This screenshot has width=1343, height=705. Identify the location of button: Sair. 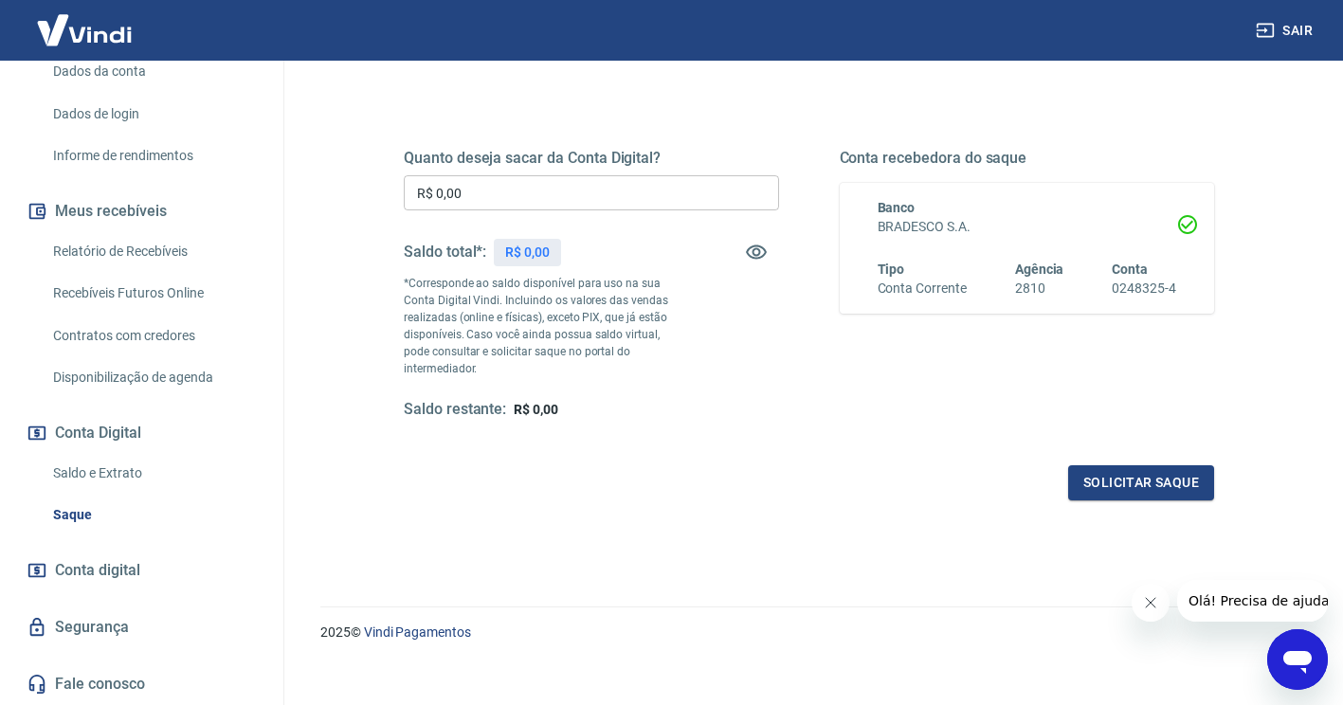
(1286, 30).